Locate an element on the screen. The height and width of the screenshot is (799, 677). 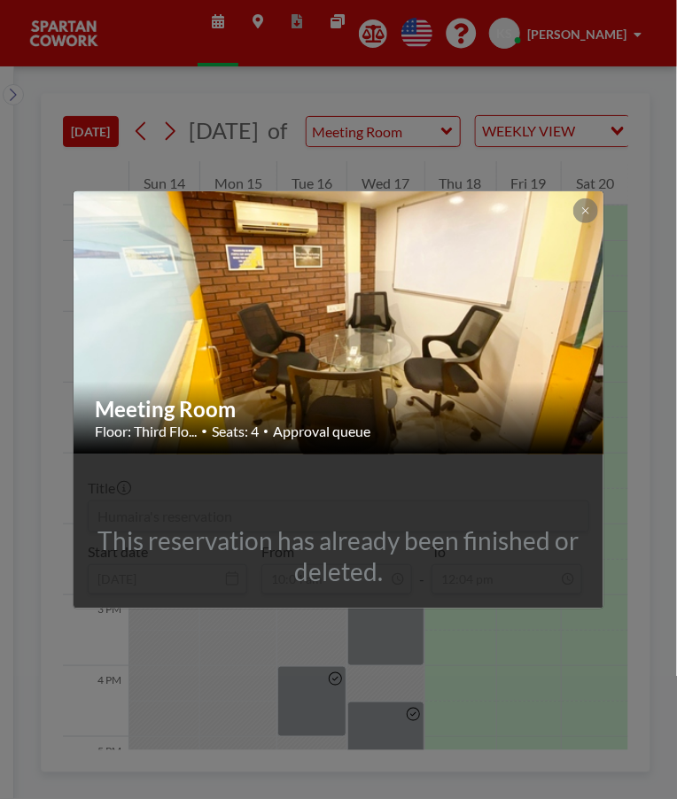
h2: Meeting Room is located at coordinates (339, 409).